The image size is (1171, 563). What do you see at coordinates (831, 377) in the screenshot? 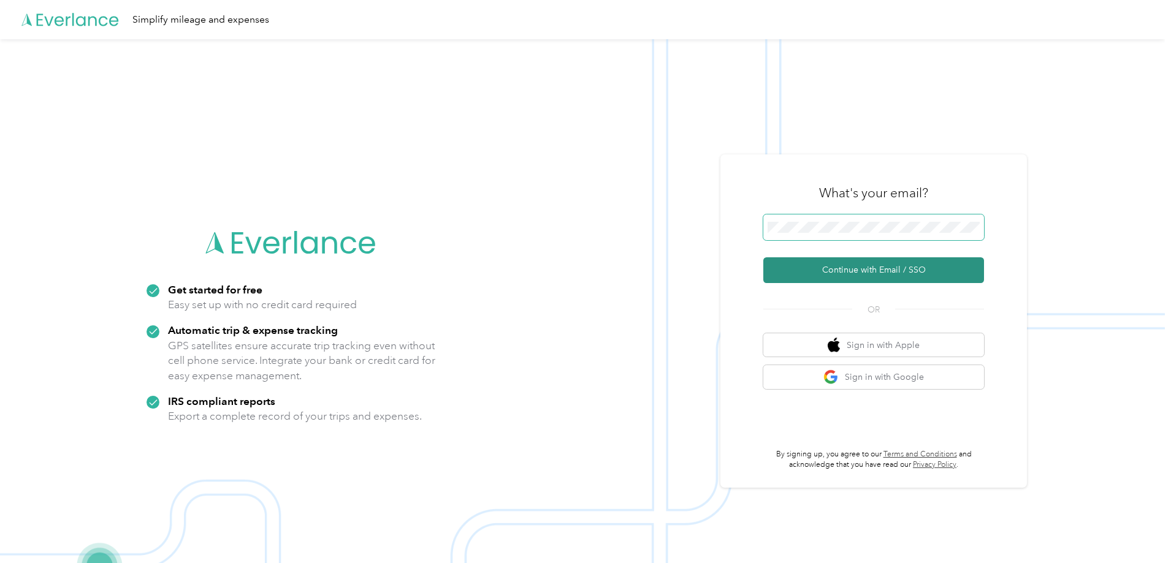
I see `img: google logo` at bounding box center [831, 377].